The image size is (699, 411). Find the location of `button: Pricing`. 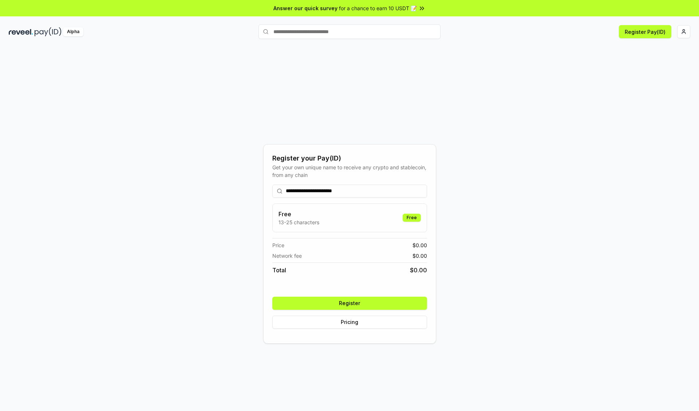

button: Pricing is located at coordinates (349, 322).